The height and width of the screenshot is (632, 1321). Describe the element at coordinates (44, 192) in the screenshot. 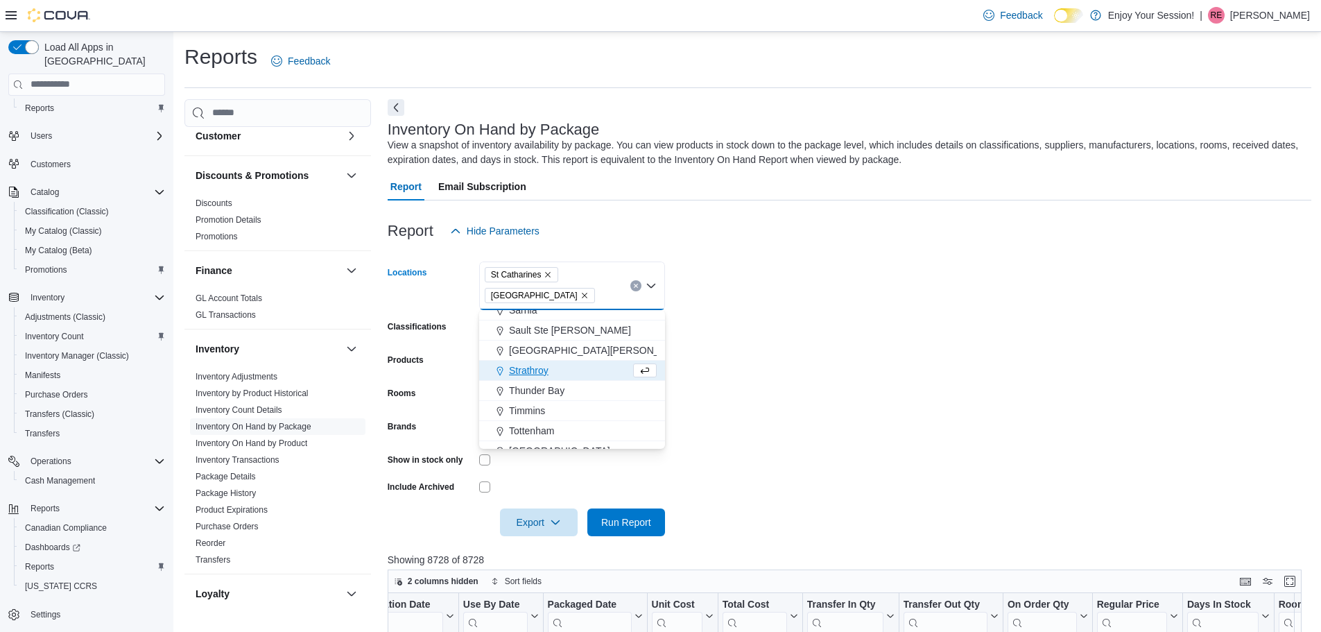

I see `span: Catalog` at that location.